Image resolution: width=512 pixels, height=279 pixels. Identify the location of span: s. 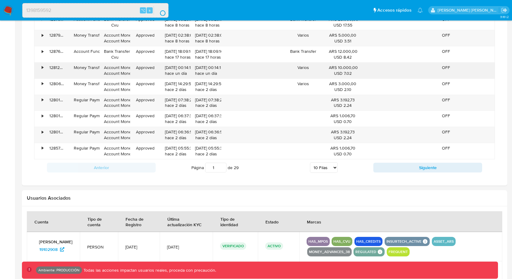
(150, 10).